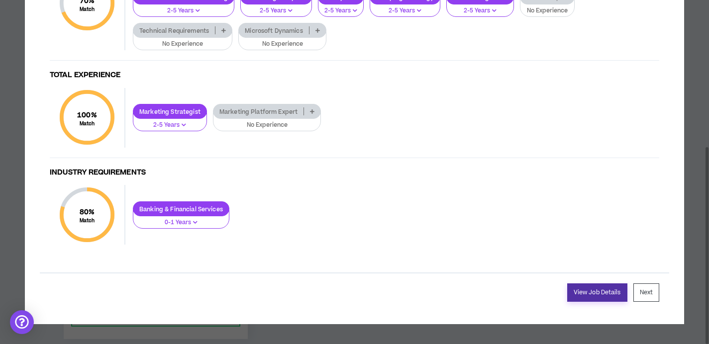 This screenshot has width=709, height=344. I want to click on div: Open Intercom Messenger, so click(22, 323).